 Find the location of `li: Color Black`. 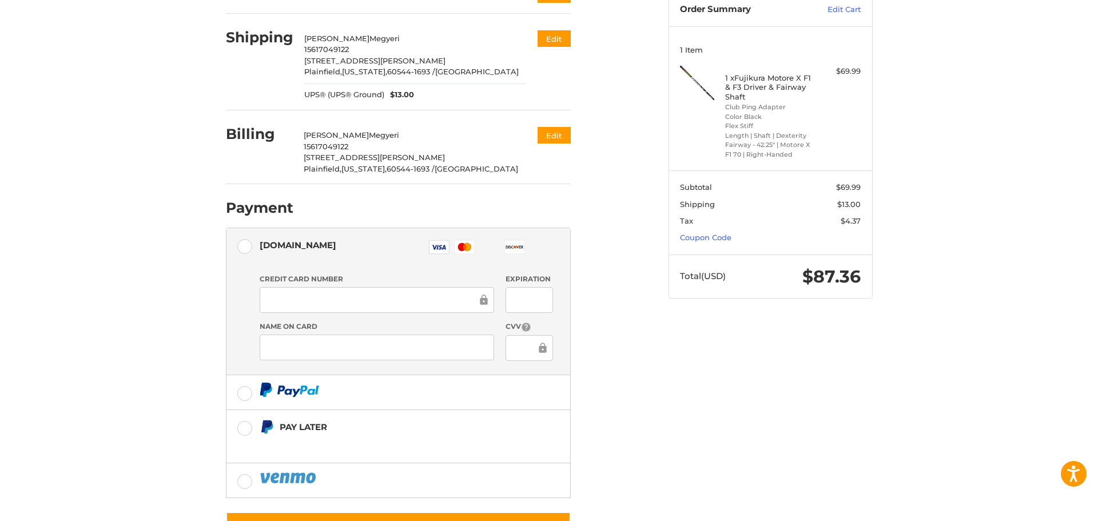

li: Color Black is located at coordinates (768, 117).